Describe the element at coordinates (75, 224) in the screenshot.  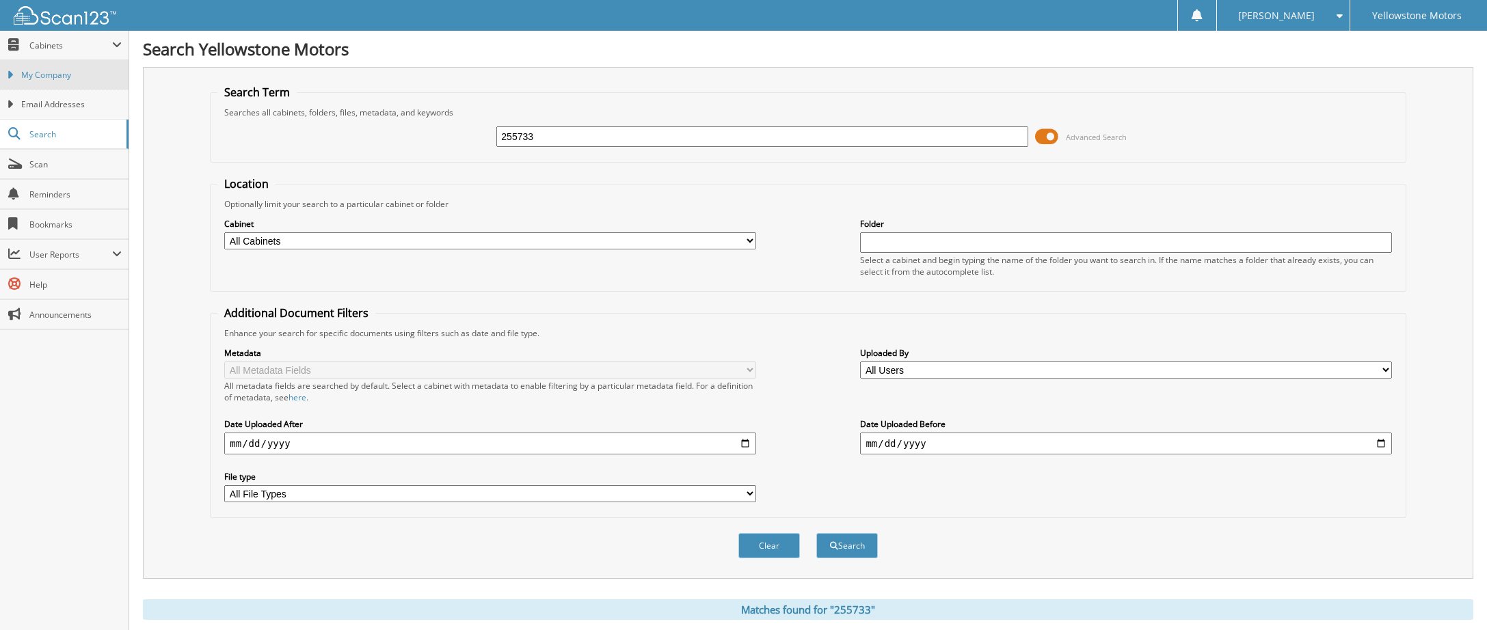
I see `span: Bookmarks` at that location.